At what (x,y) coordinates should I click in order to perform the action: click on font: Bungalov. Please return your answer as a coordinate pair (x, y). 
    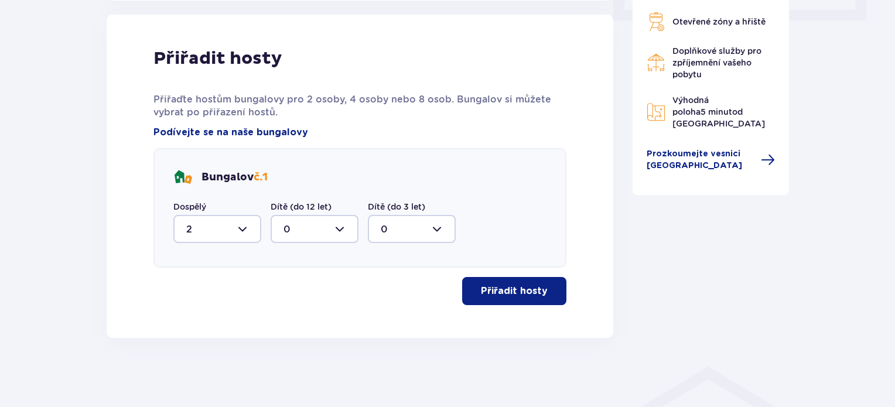
    Looking at the image, I should click on (227, 177).